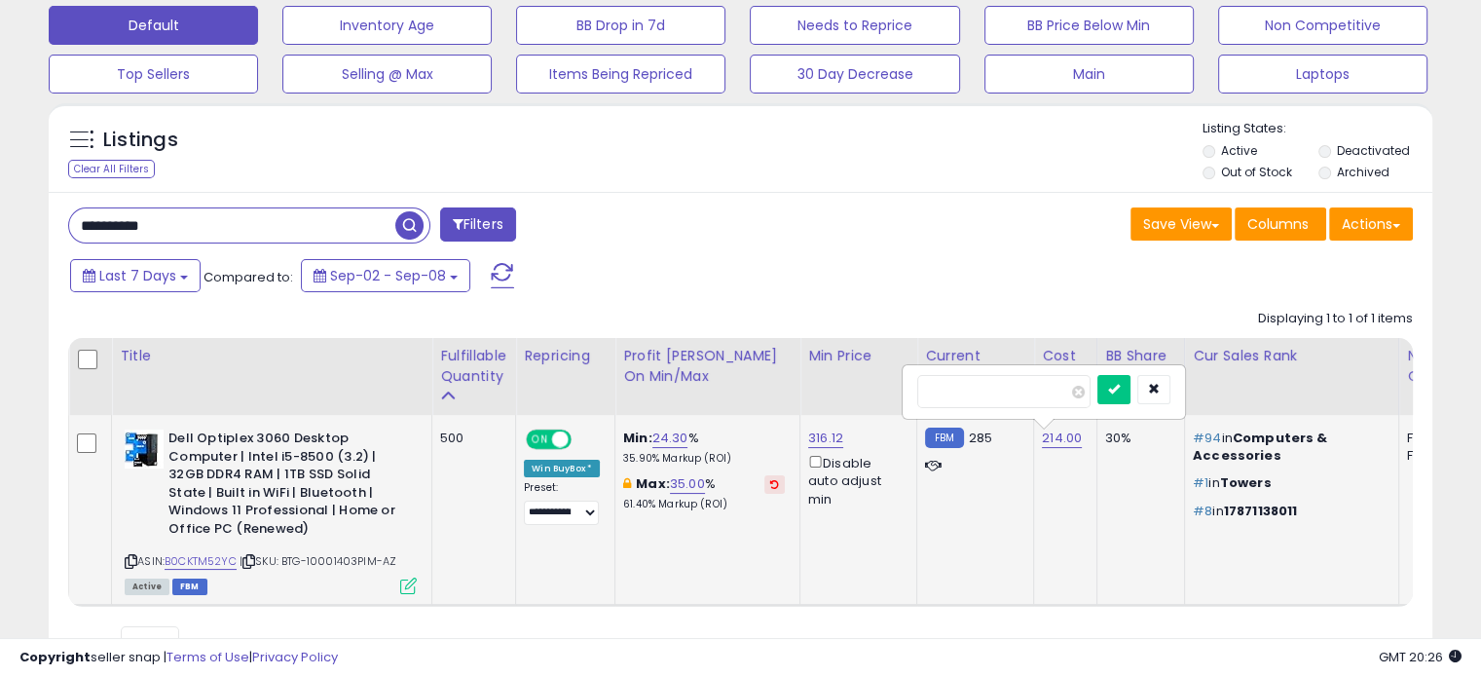 Image resolution: width=1481 pixels, height=677 pixels. I want to click on small: FBM, so click(943, 437).